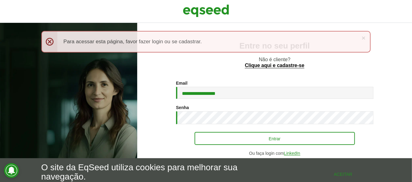  What do you see at coordinates (206, 11) in the screenshot?
I see `img: EqSeed Logo` at bounding box center [206, 11].